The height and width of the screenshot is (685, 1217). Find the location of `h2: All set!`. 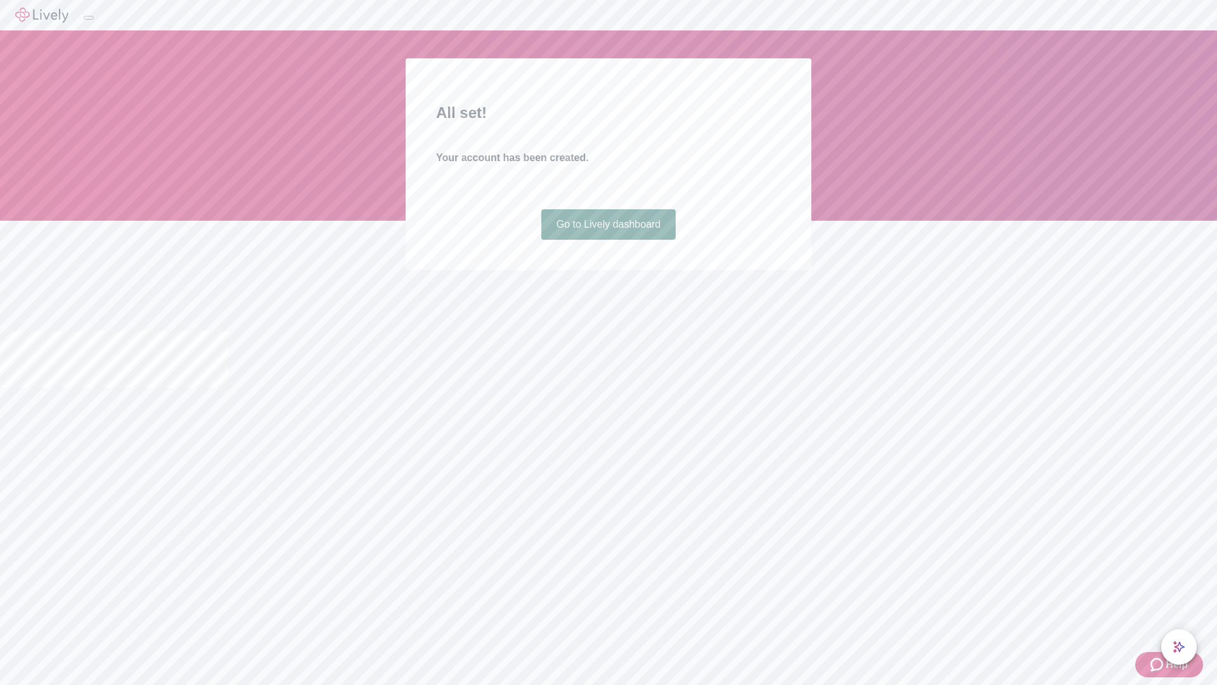

h2: All set! is located at coordinates (608, 113).